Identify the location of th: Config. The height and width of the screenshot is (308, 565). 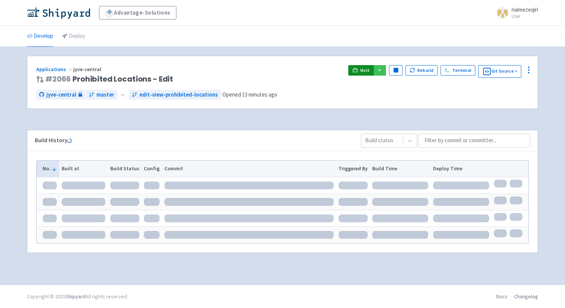
(152, 169).